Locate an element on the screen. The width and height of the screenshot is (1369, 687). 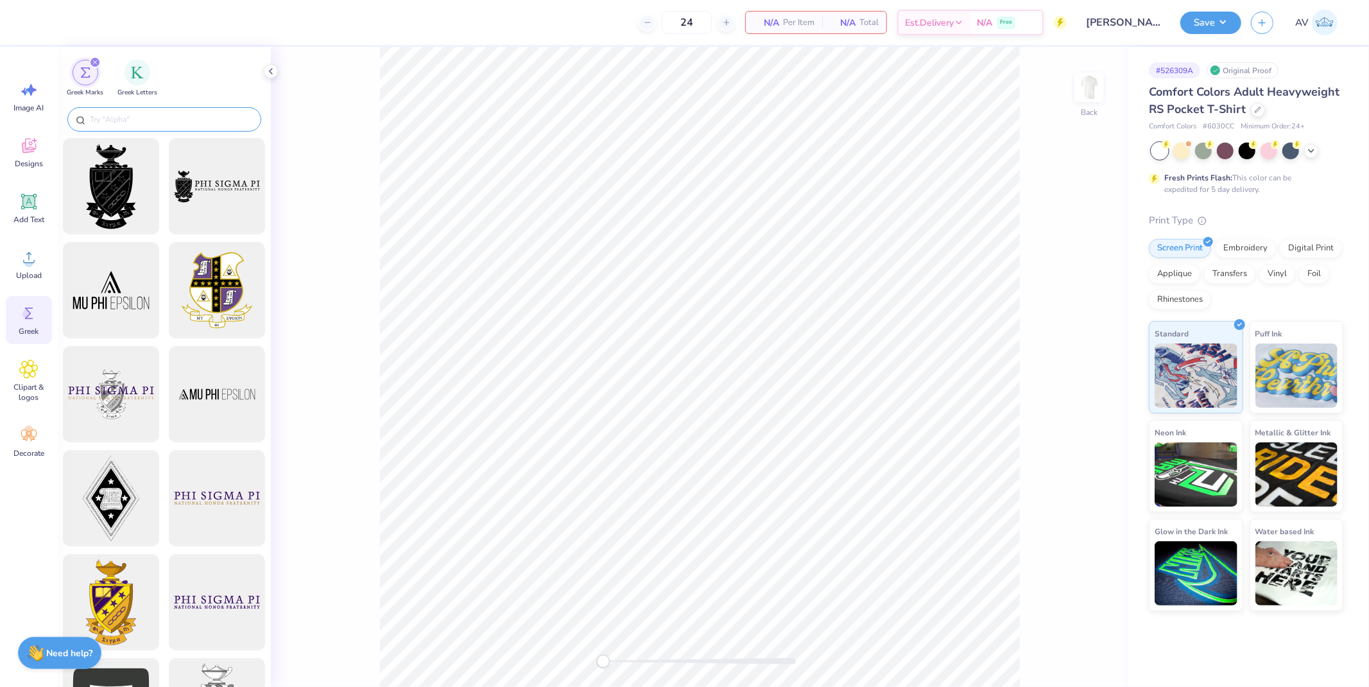
div: Accessibility label is located at coordinates (603, 661).